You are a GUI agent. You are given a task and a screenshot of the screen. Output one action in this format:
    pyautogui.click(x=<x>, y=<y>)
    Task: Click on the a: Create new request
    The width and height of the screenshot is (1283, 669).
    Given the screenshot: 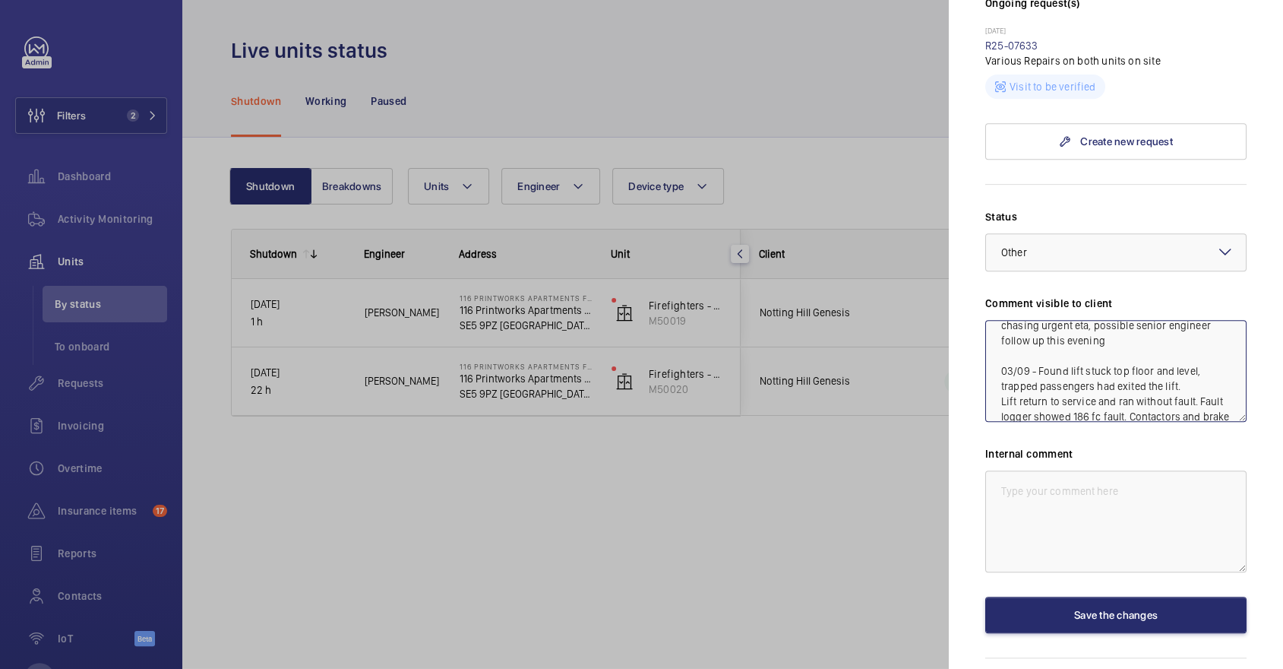 What is the action you would take?
    pyautogui.click(x=1116, y=141)
    